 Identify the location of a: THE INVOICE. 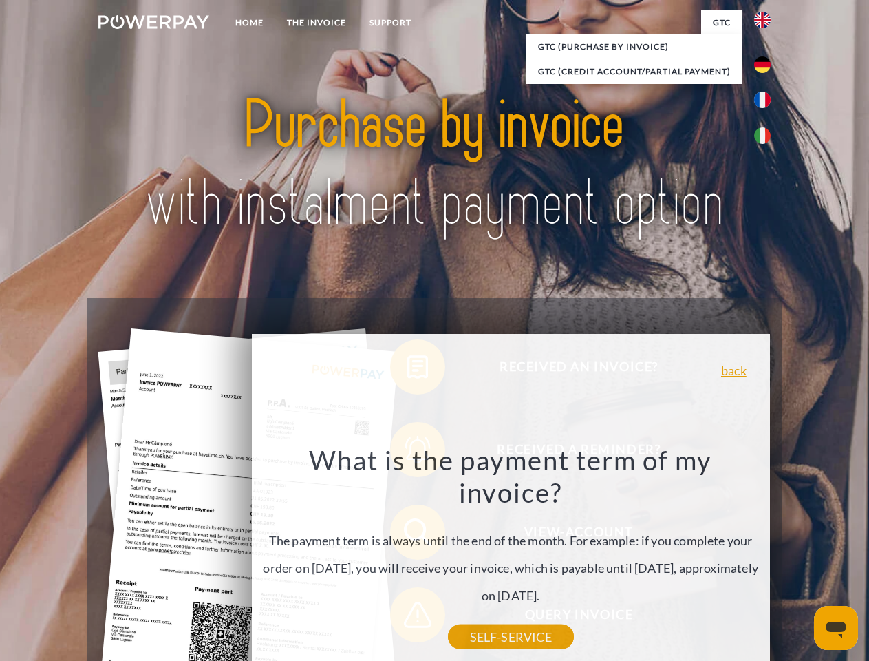
(317, 23).